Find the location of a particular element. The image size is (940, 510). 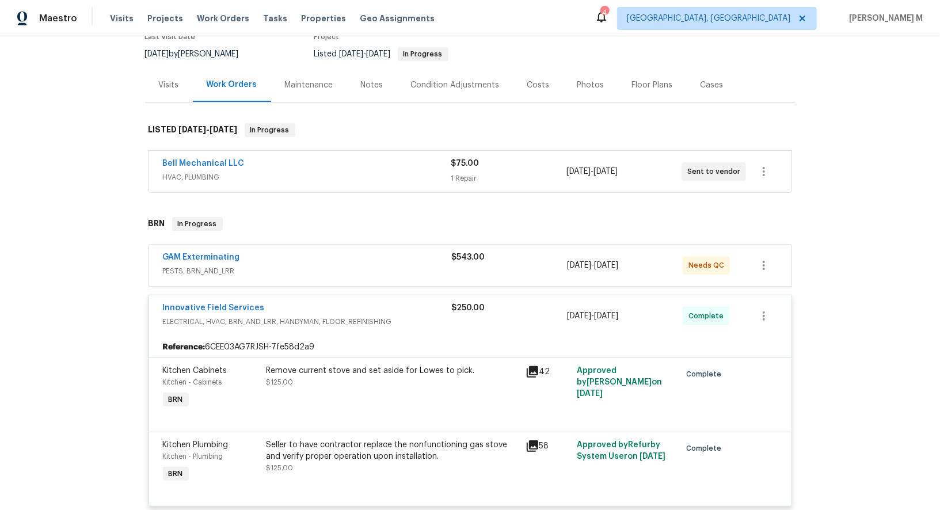

span: $75.00 is located at coordinates (465, 163).